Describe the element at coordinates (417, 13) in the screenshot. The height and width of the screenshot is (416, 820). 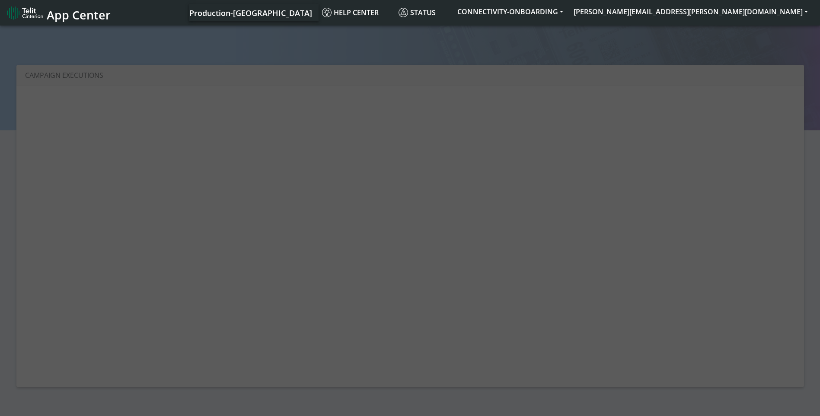
I see `span: Status` at that location.